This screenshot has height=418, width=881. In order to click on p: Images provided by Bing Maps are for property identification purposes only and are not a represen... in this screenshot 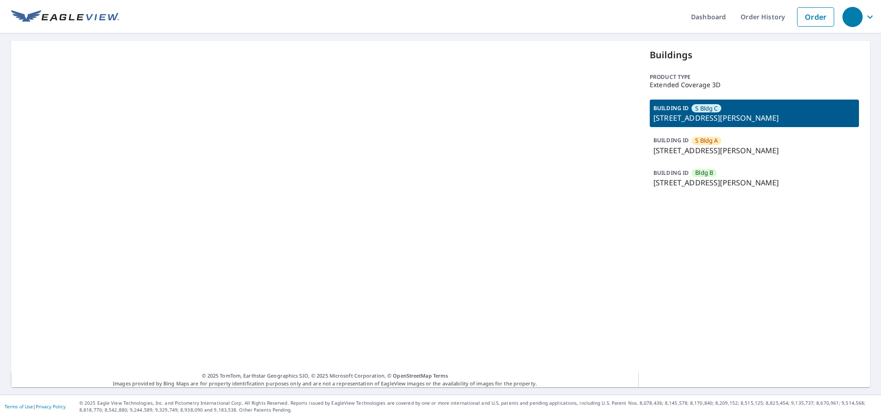, I will do `click(325, 380)`.